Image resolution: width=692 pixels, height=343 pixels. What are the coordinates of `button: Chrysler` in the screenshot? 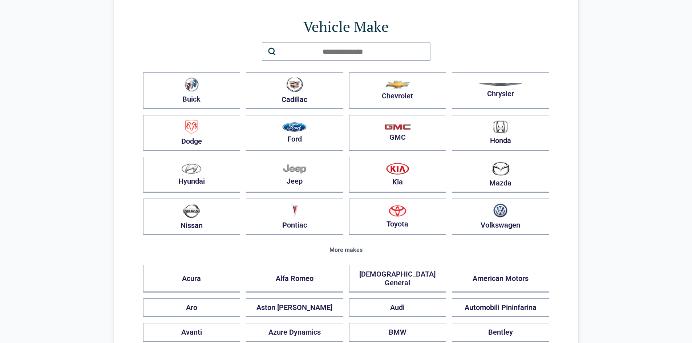 It's located at (501, 91).